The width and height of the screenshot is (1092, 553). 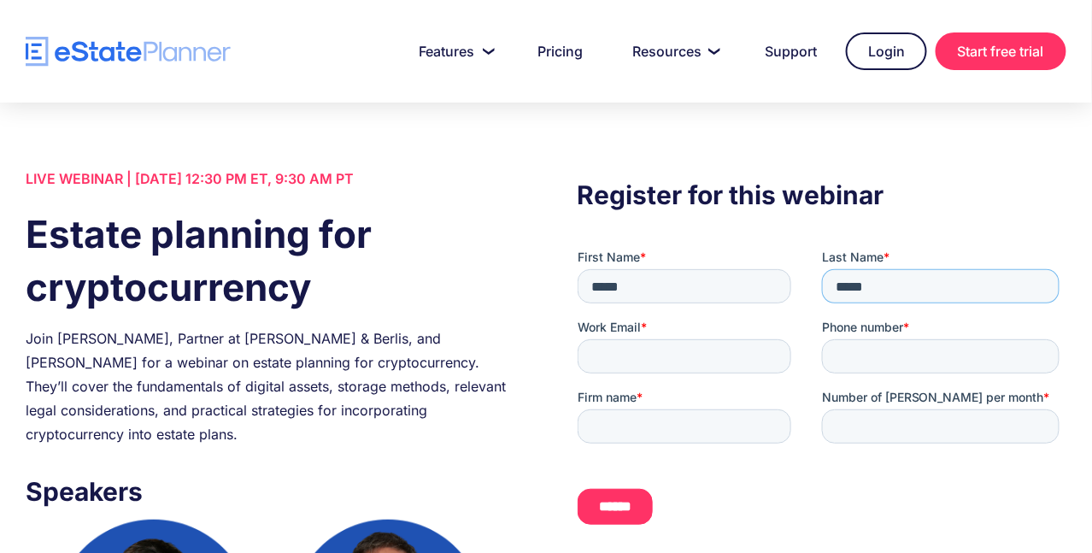 I want to click on a: Start free trial, so click(x=1000, y=51).